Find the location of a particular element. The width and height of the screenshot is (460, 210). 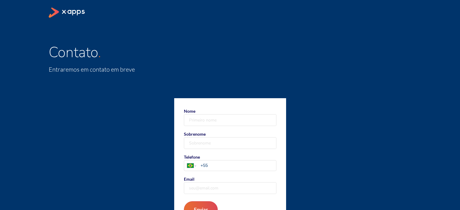

label: Telefone is located at coordinates (230, 162).